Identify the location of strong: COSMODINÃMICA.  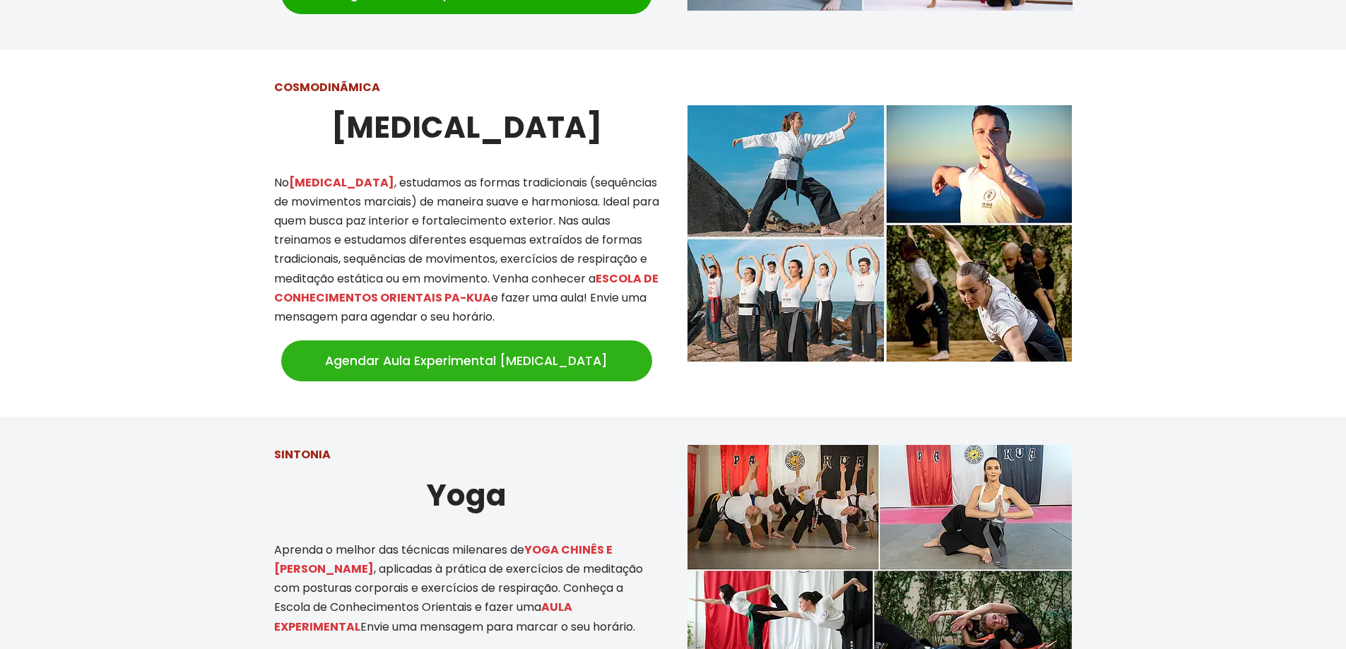
(327, 87).